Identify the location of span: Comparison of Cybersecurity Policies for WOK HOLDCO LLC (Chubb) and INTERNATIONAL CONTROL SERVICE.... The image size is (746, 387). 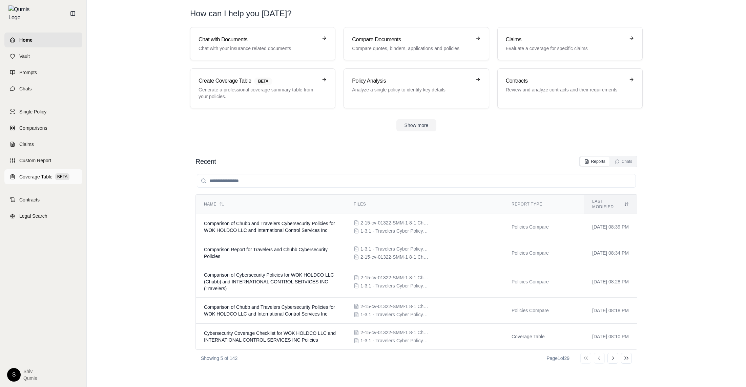
(269, 282).